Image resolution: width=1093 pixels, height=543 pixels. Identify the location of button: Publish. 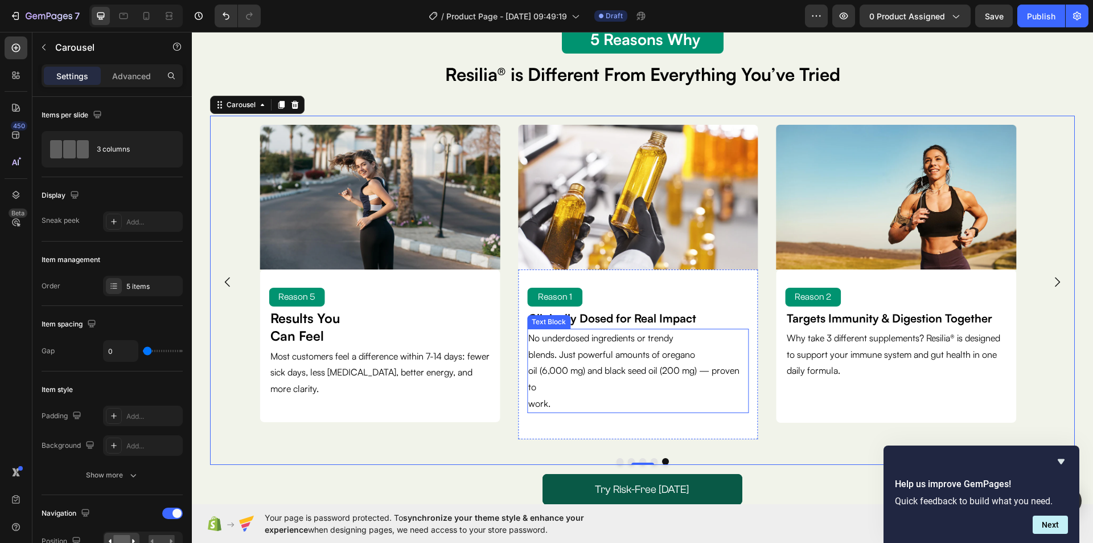
(1041, 16).